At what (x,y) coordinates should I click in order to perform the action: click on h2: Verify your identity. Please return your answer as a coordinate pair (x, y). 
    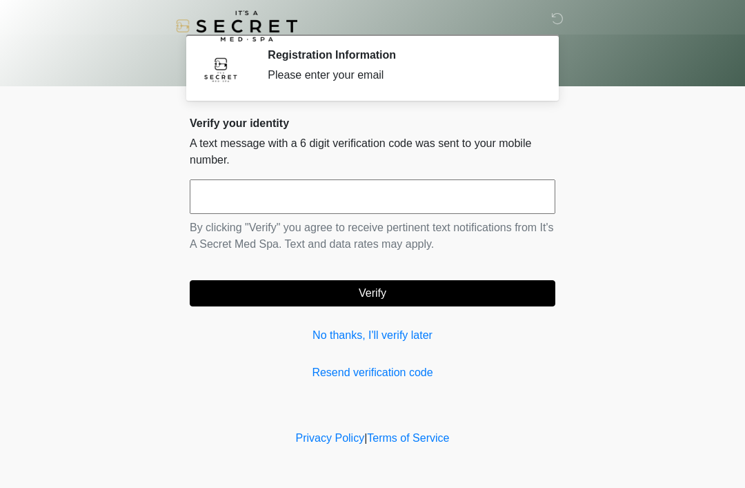
    Looking at the image, I should click on (372, 123).